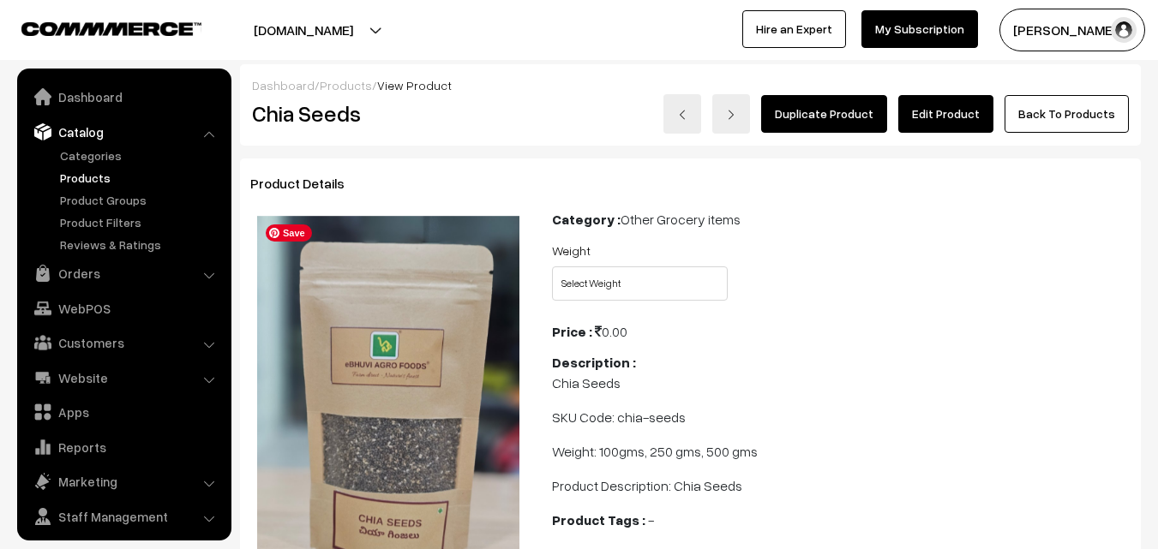 The width and height of the screenshot is (1158, 549). What do you see at coordinates (123, 273) in the screenshot?
I see `a: Orders` at bounding box center [123, 273].